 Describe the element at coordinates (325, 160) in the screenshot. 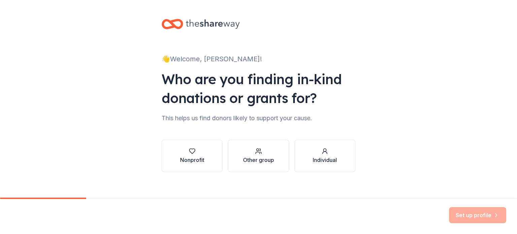

I see `div: Individual` at that location.